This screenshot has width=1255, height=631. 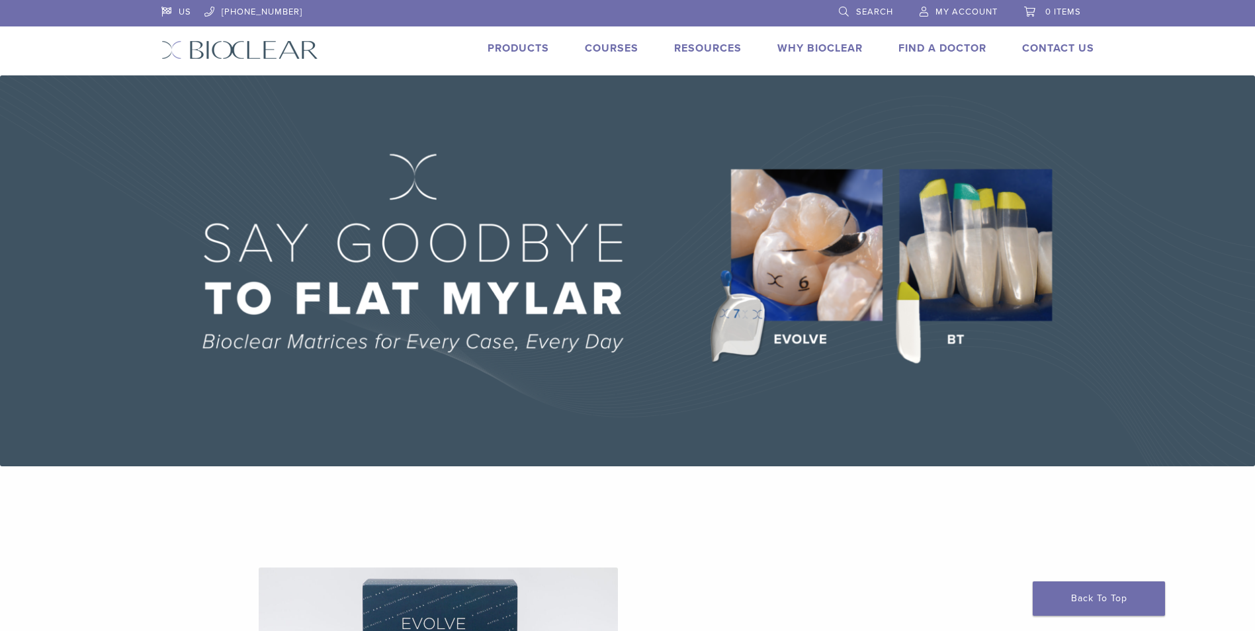 I want to click on img: Bioclear, so click(x=240, y=50).